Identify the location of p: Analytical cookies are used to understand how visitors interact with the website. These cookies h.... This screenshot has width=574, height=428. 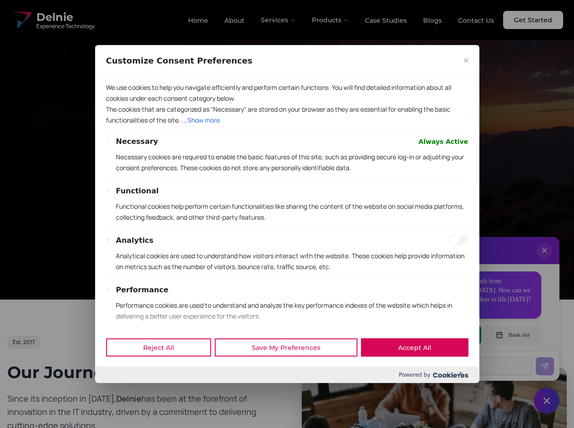
(292, 261).